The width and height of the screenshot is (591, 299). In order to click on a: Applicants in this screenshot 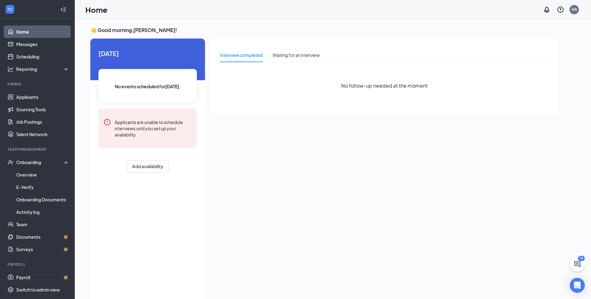, I will do `click(43, 97)`.